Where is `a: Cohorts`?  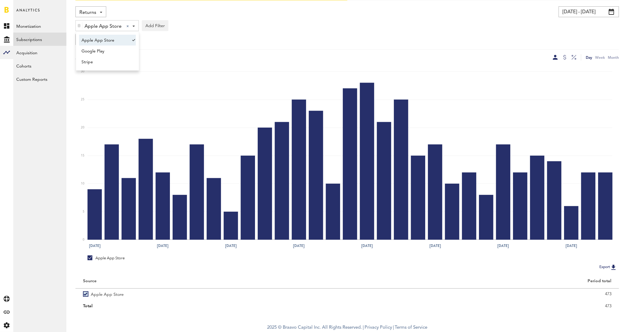 a: Cohorts is located at coordinates (40, 66).